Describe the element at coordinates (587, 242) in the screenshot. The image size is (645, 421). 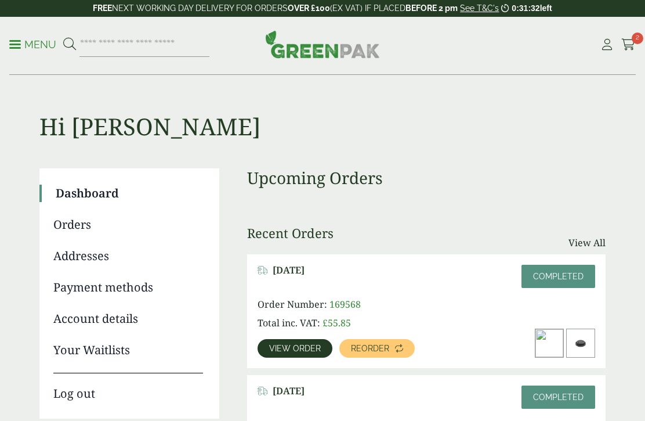
I see `a: View All` at that location.